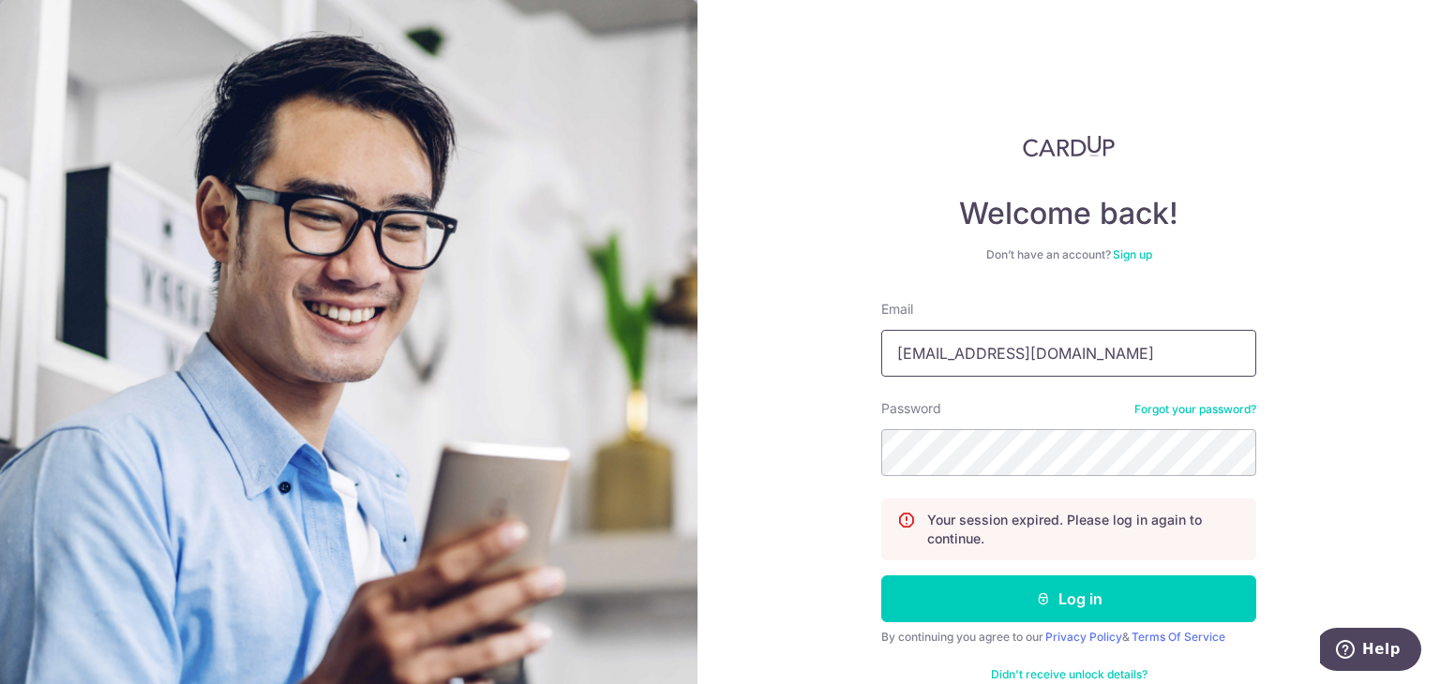  Describe the element at coordinates (1084, 530) in the screenshot. I see `p: Your session expired. Please log in again to continue.` at that location.